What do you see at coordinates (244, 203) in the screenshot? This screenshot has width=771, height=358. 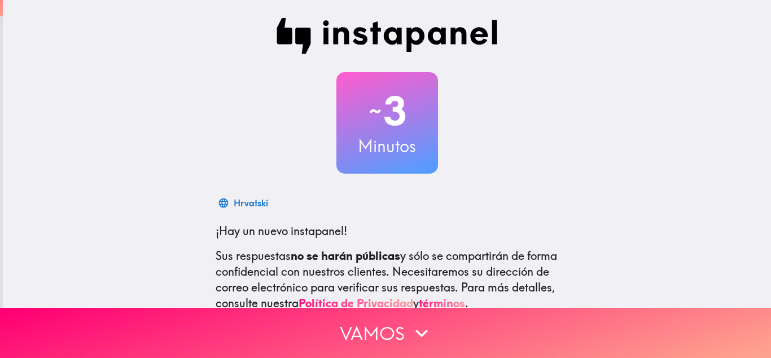 I see `button: Hrvatski` at bounding box center [244, 203].